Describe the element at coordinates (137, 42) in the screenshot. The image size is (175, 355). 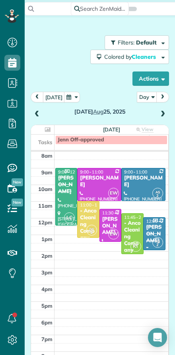
I see `button: Filters: Default` at that location.